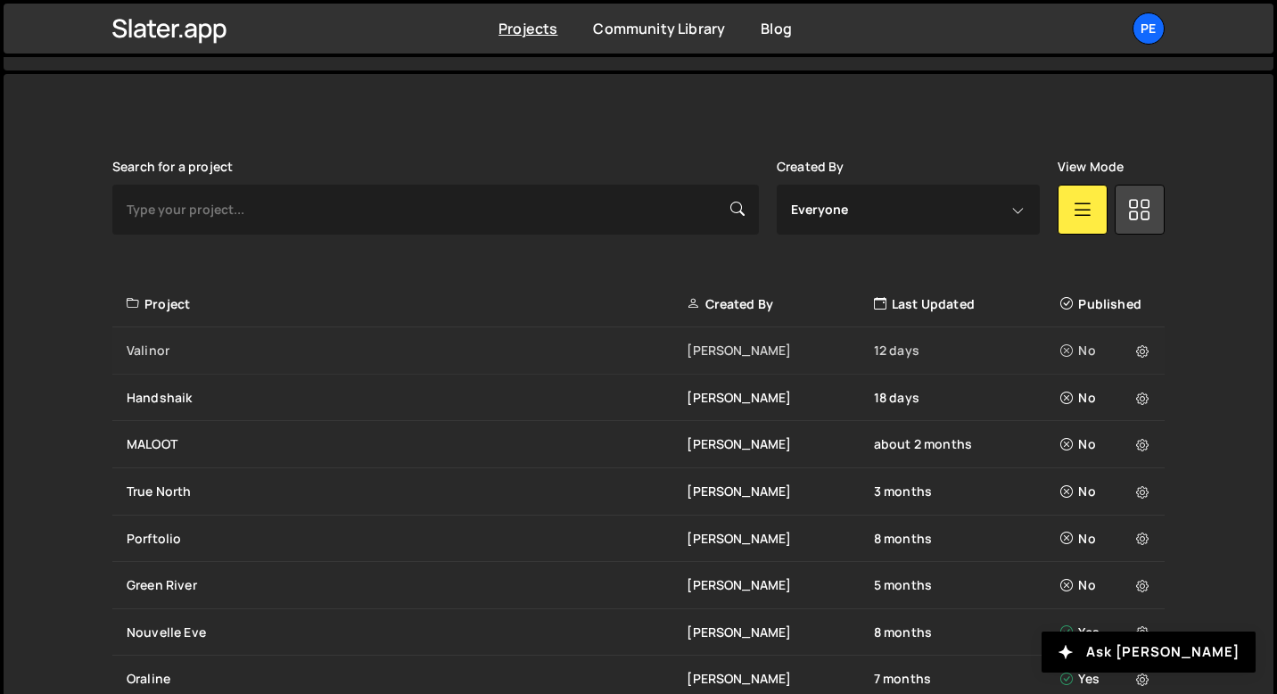 The height and width of the screenshot is (694, 1277). I want to click on a: Pe, so click(1149, 29).